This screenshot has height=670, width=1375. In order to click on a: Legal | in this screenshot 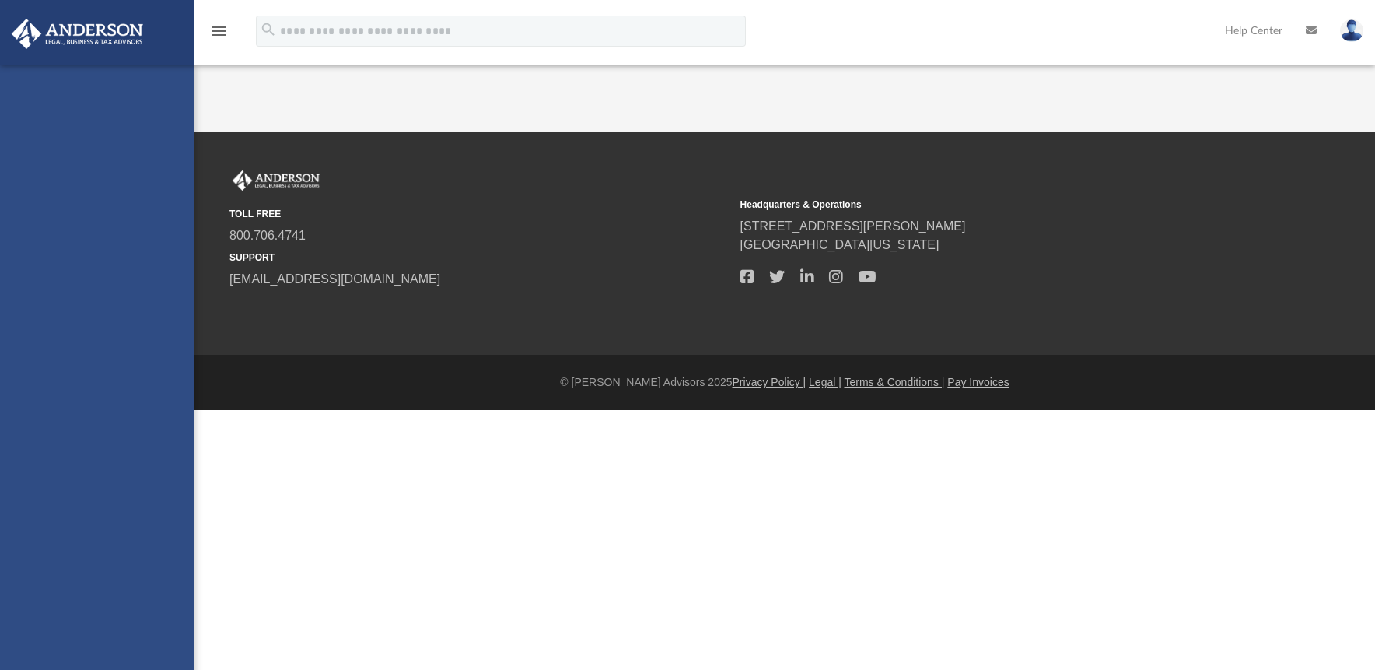, I will do `click(825, 382)`.